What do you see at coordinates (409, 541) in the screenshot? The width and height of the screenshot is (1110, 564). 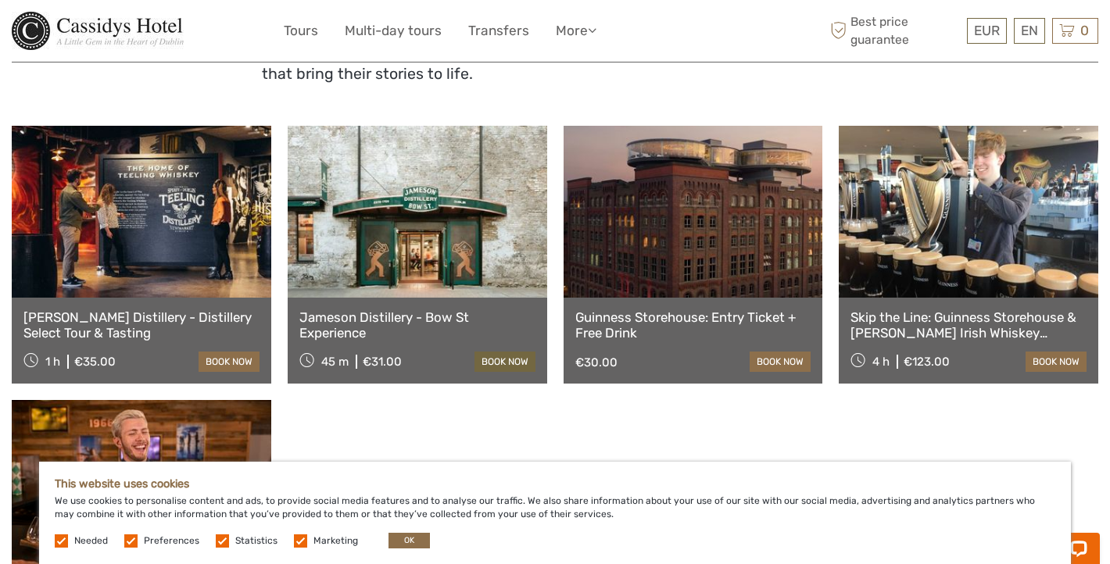 I see `button: OK` at bounding box center [409, 541].